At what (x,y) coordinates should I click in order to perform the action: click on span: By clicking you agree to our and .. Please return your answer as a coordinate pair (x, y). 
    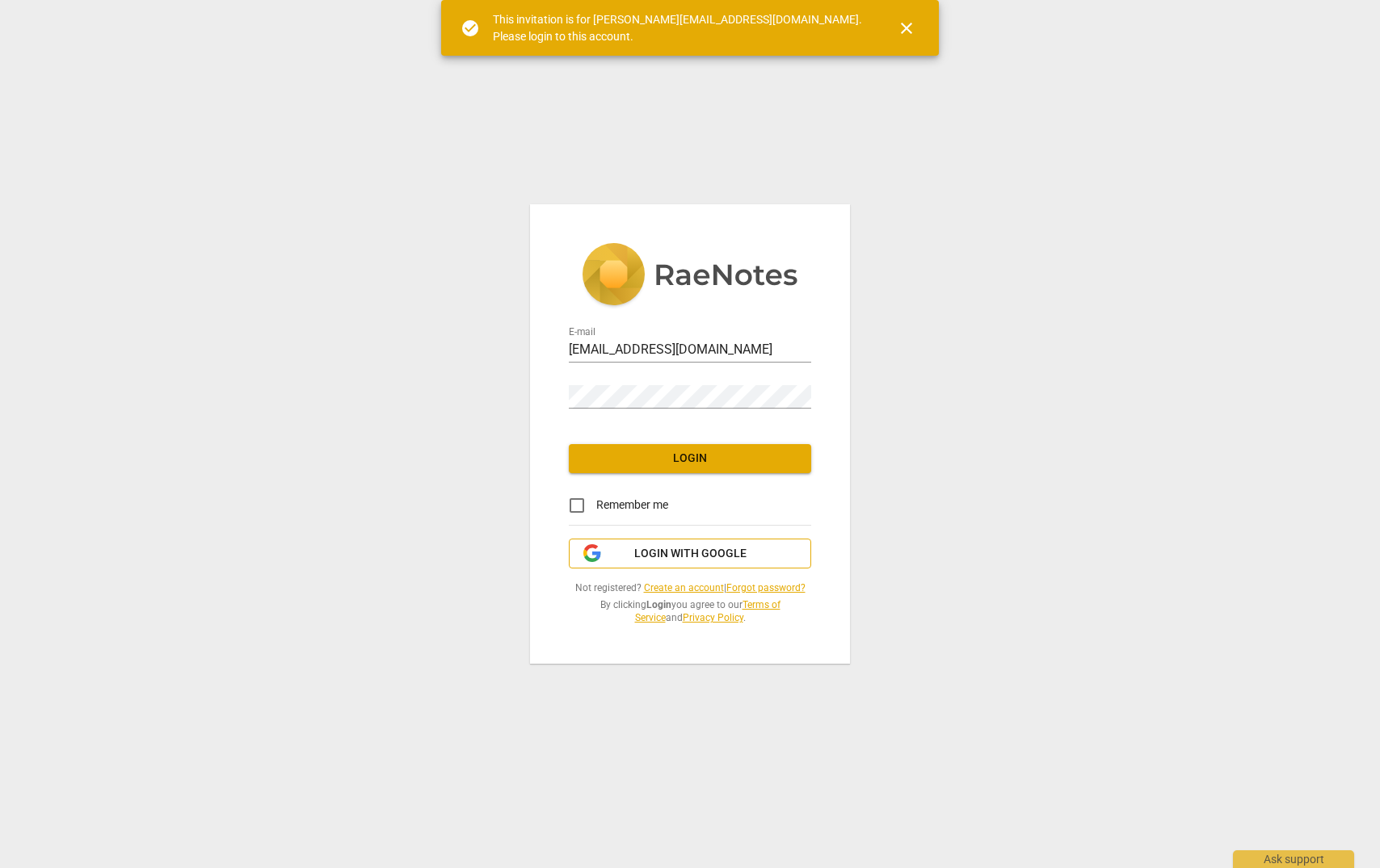
    Looking at the image, I should click on (690, 612).